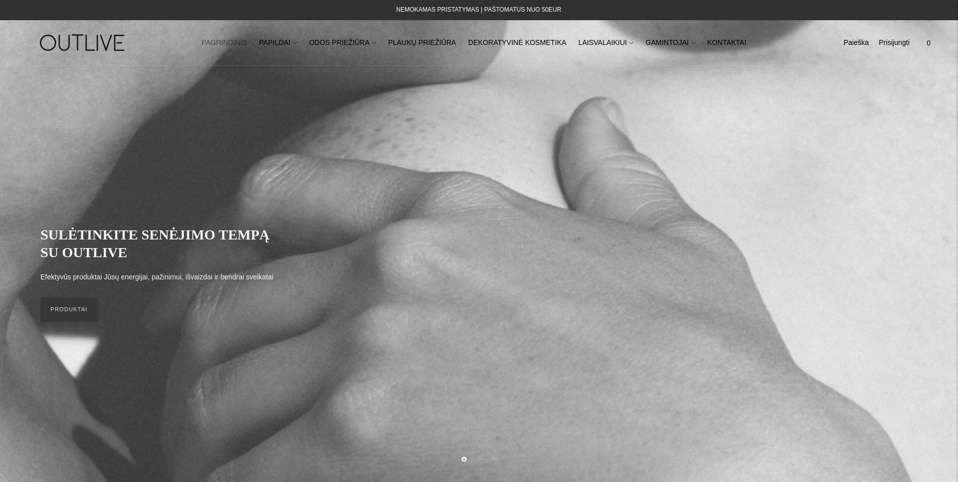 This screenshot has width=958, height=482. What do you see at coordinates (727, 43) in the screenshot?
I see `a: KONTAKTAI` at bounding box center [727, 43].